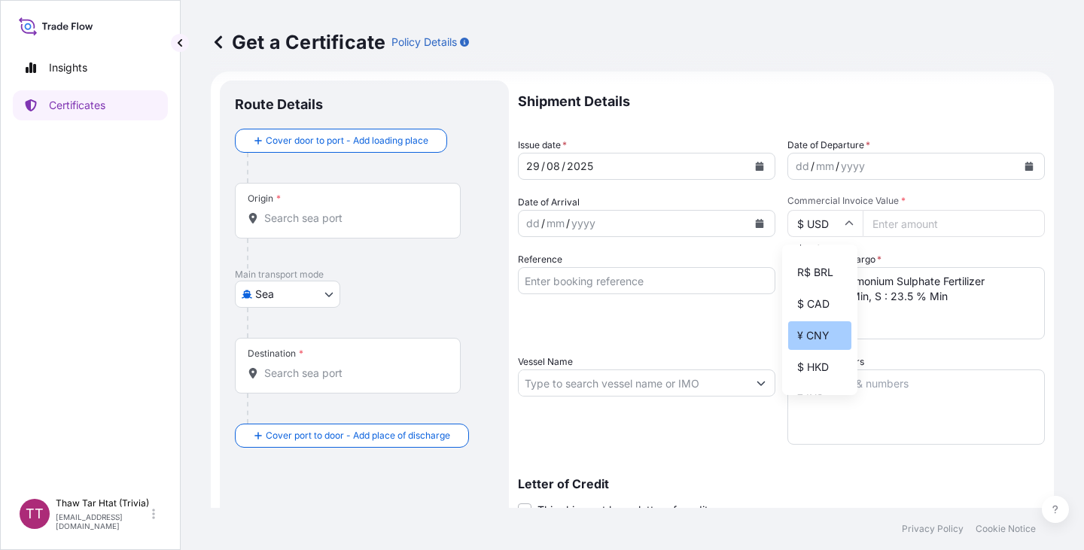 This screenshot has width=1084, height=550. What do you see at coordinates (298, 42) in the screenshot?
I see `p: Get a Certificate` at bounding box center [298, 42].